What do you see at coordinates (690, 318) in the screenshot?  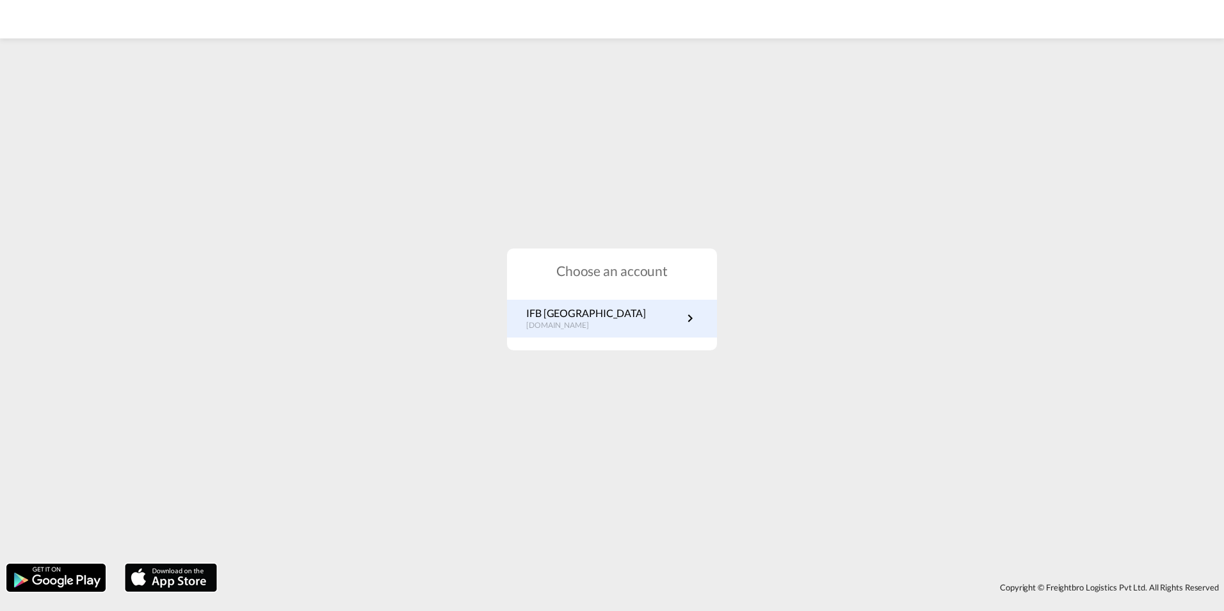 I see `md-icon: icon-chevron-right` at bounding box center [690, 318].